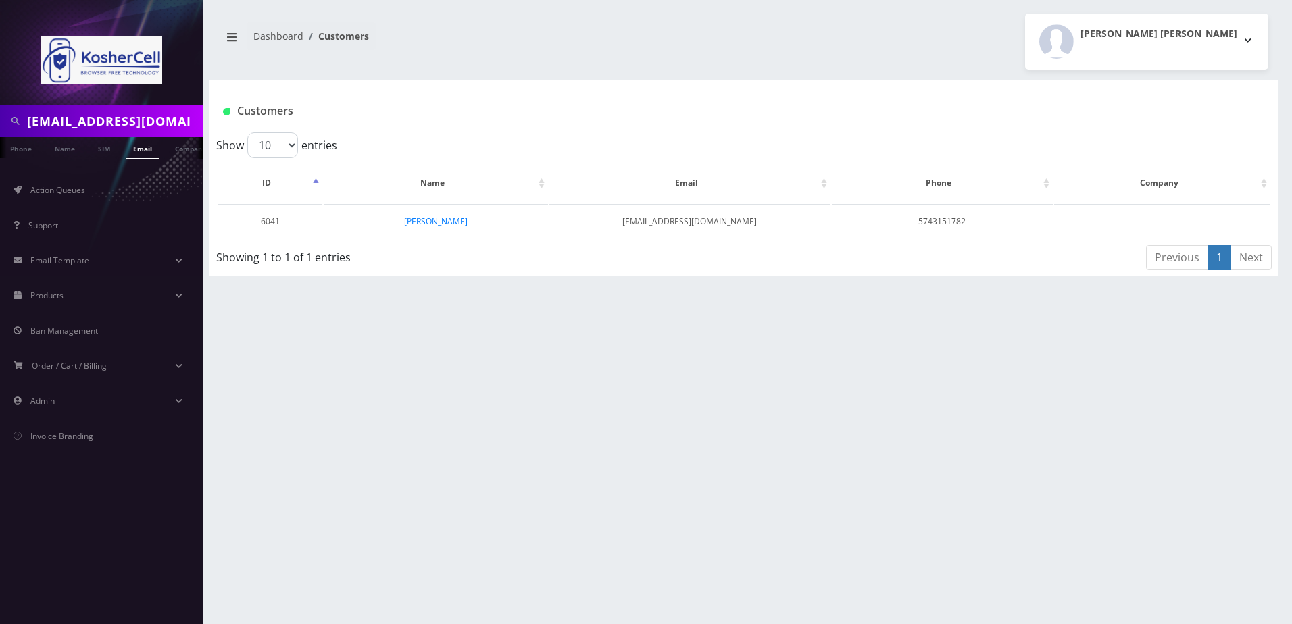 The image size is (1292, 624). Describe the element at coordinates (47, 295) in the screenshot. I see `span: Products` at that location.